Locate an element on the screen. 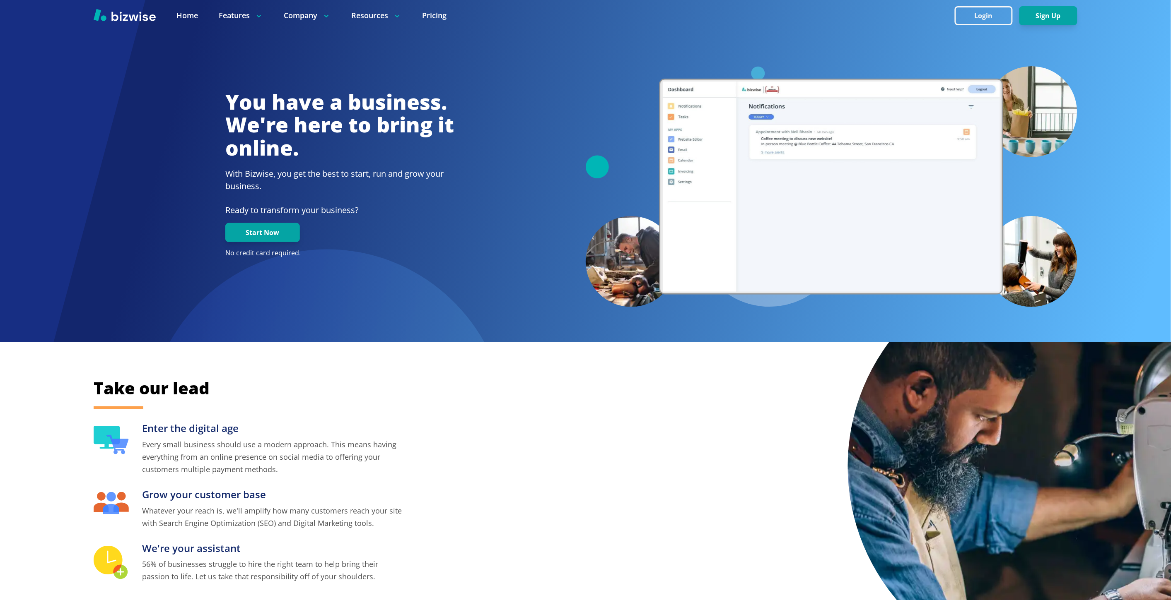  p: No credit card required. is located at coordinates (340, 253).